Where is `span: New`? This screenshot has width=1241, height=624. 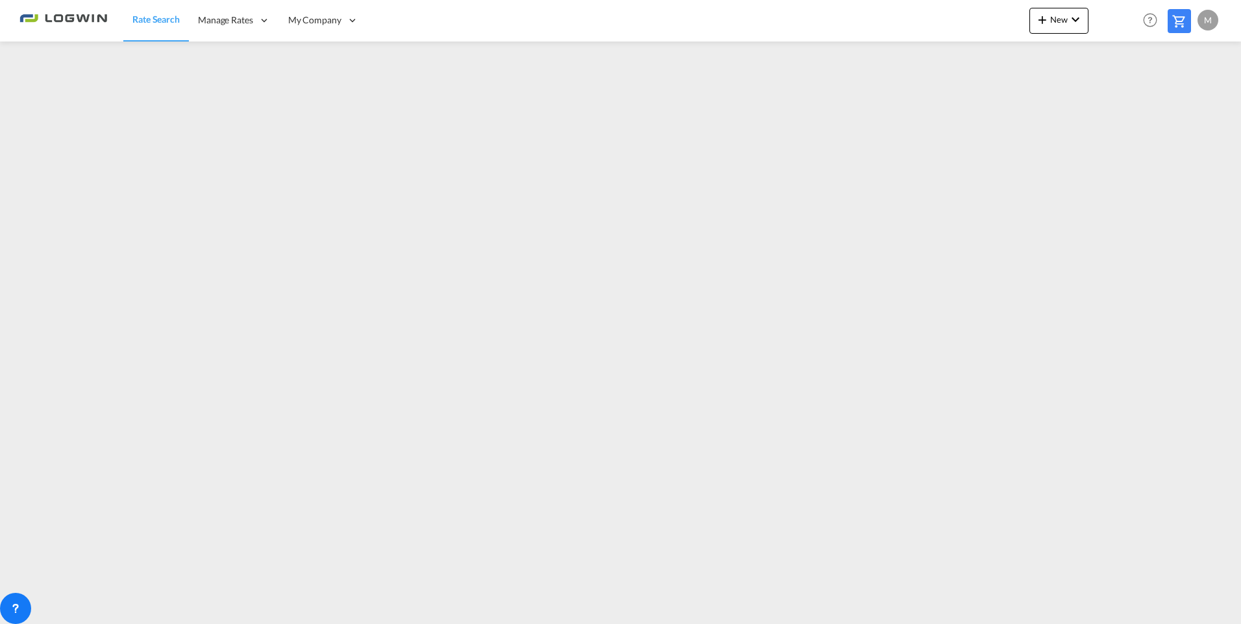
span: New is located at coordinates (1059, 19).